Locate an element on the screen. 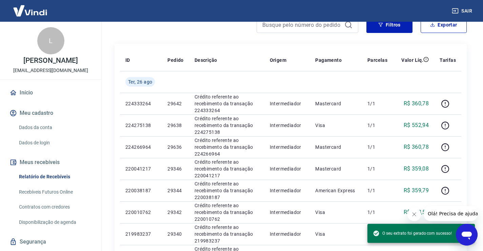 The width and height of the screenshot is (483, 251). span: Olá! Precisa de ajuda? is located at coordinates (31, 7).